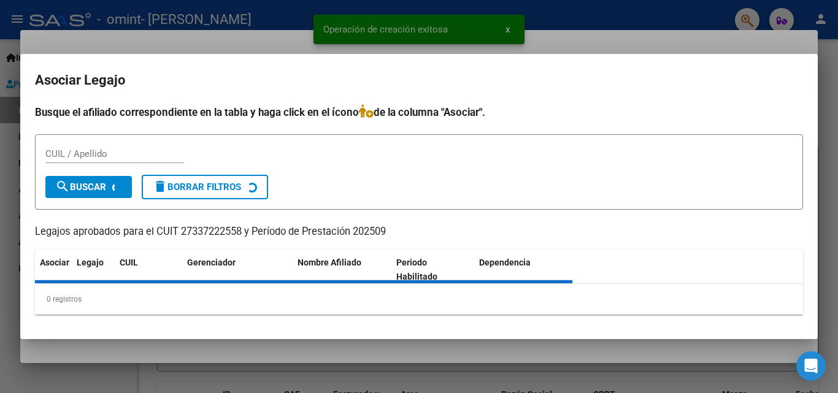  Describe the element at coordinates (432, 270) in the screenshot. I see `datatable-header-cell: Periodo Habilitado` at that location.